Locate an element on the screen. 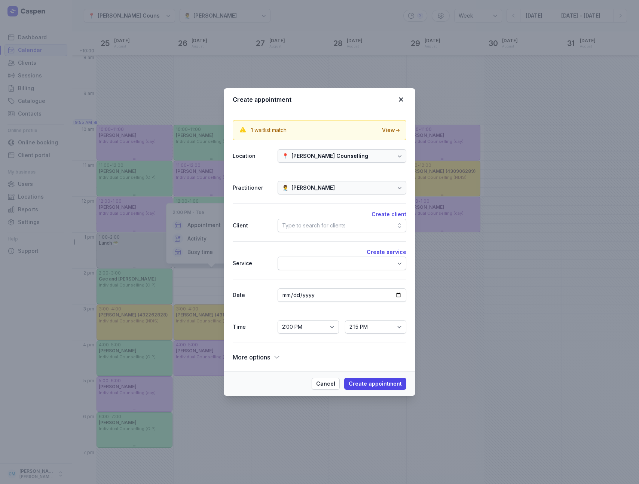 This screenshot has width=639, height=484. div: Time is located at coordinates (252, 327).